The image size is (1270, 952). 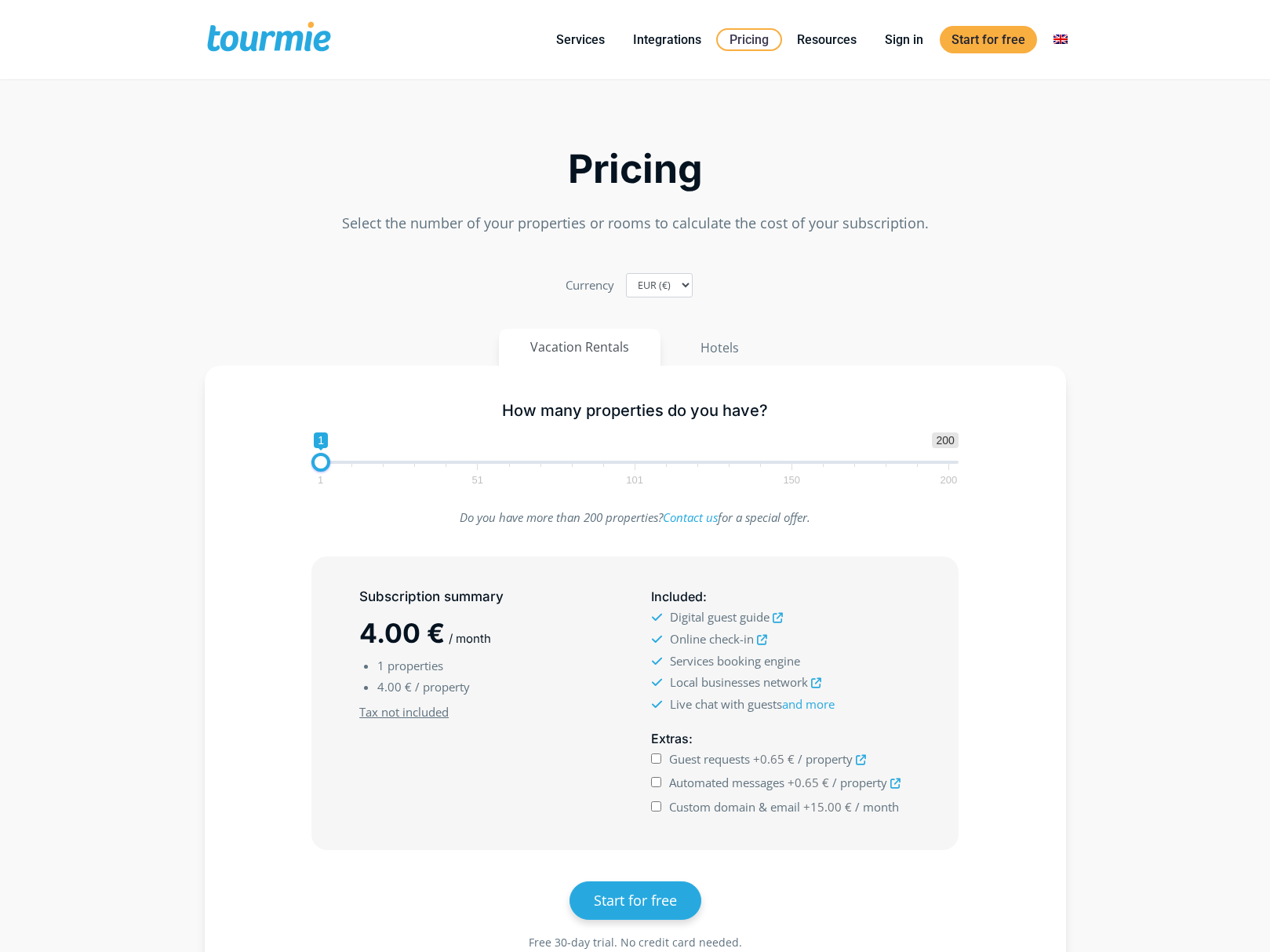 I want to click on span: 51, so click(x=478, y=479).